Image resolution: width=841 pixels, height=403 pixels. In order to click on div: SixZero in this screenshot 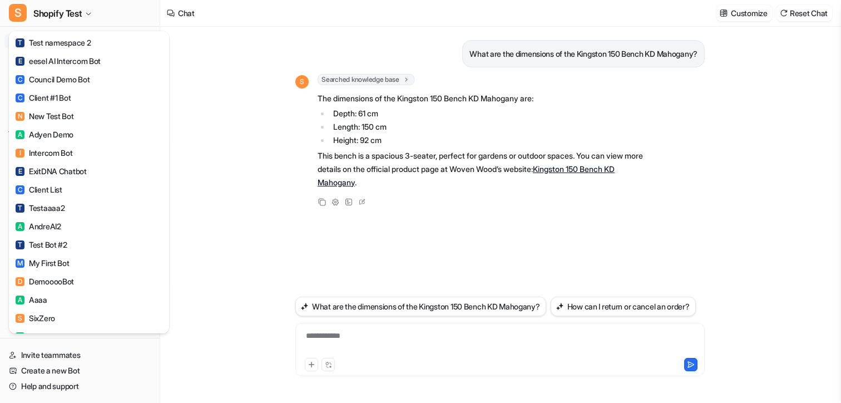, I will do `click(35, 318)`.